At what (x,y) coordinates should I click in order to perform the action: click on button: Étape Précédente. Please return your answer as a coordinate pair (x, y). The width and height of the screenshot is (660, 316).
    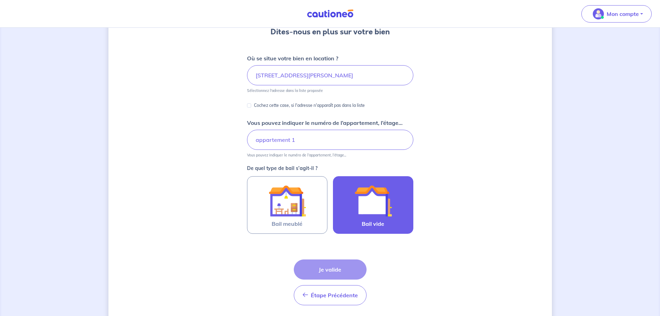
    Looking at the image, I should click on (330, 295).